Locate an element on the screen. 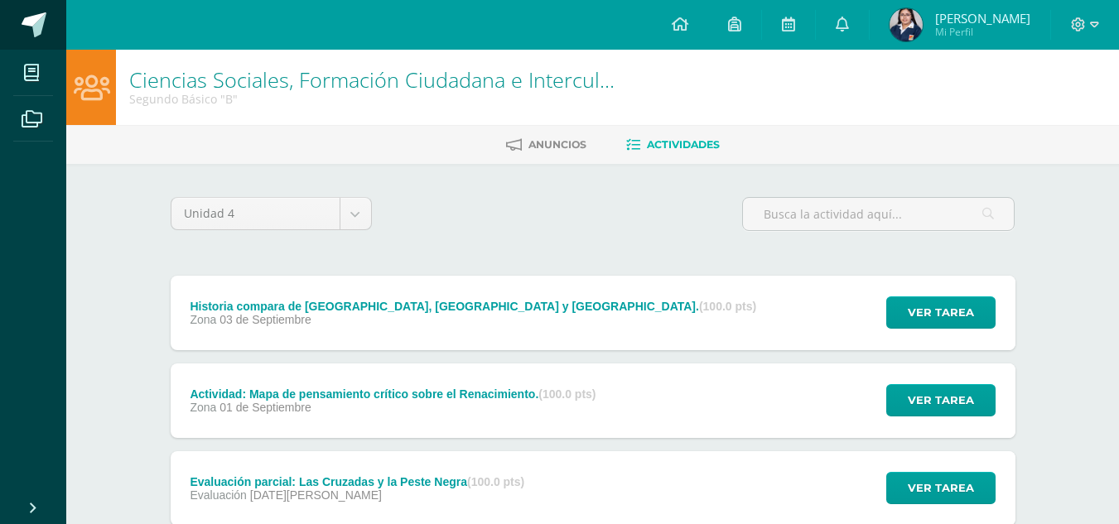  span: Mi Perfil is located at coordinates (982, 31).